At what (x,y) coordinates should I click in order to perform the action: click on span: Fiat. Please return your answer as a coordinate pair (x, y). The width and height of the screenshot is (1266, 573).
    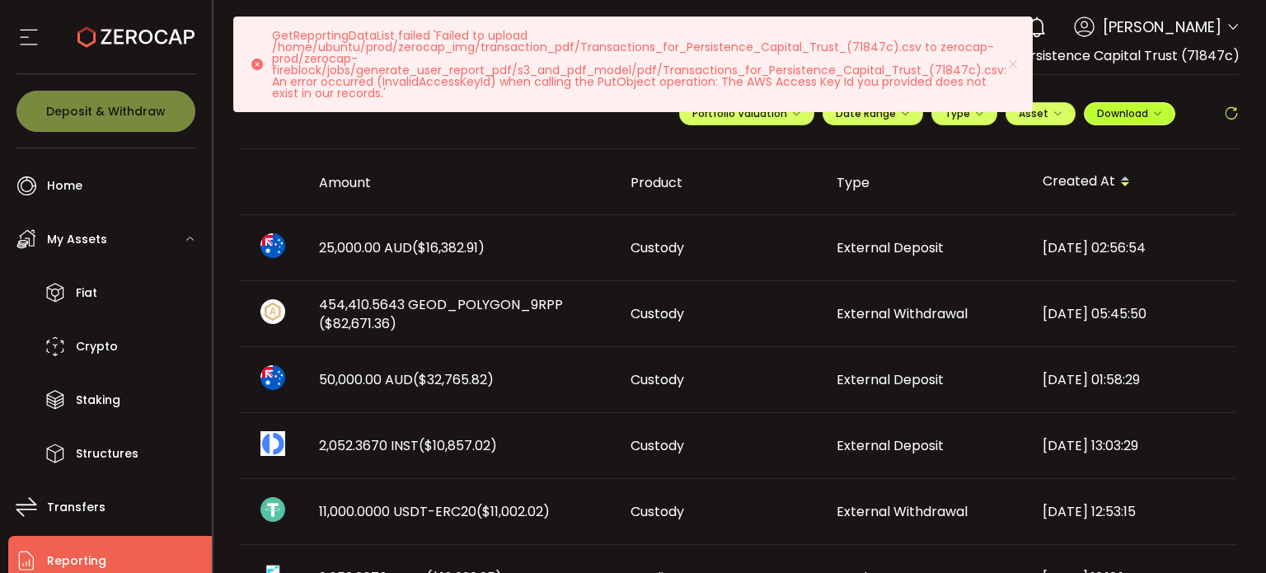
    Looking at the image, I should click on (87, 293).